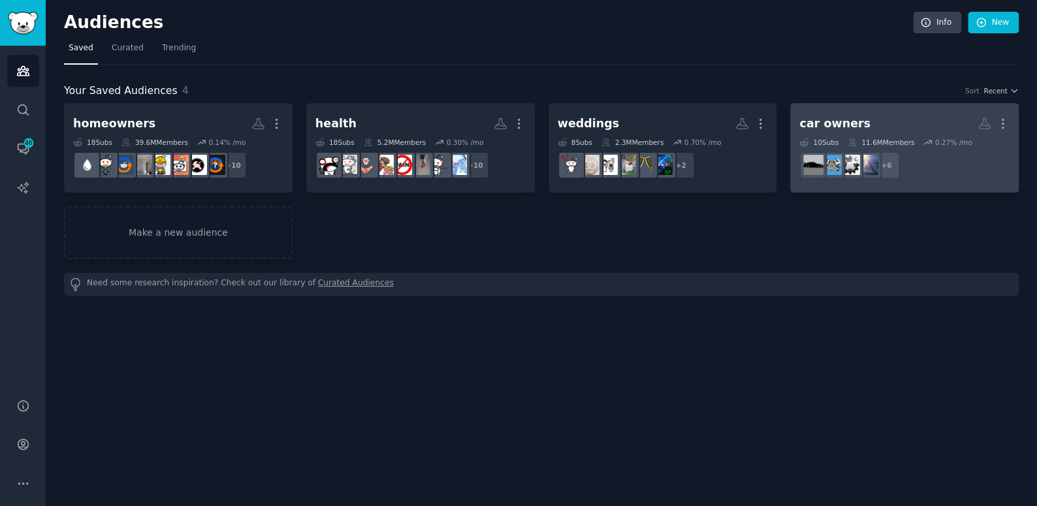 This screenshot has height=506, width=1037. I want to click on a: Trending, so click(179, 51).